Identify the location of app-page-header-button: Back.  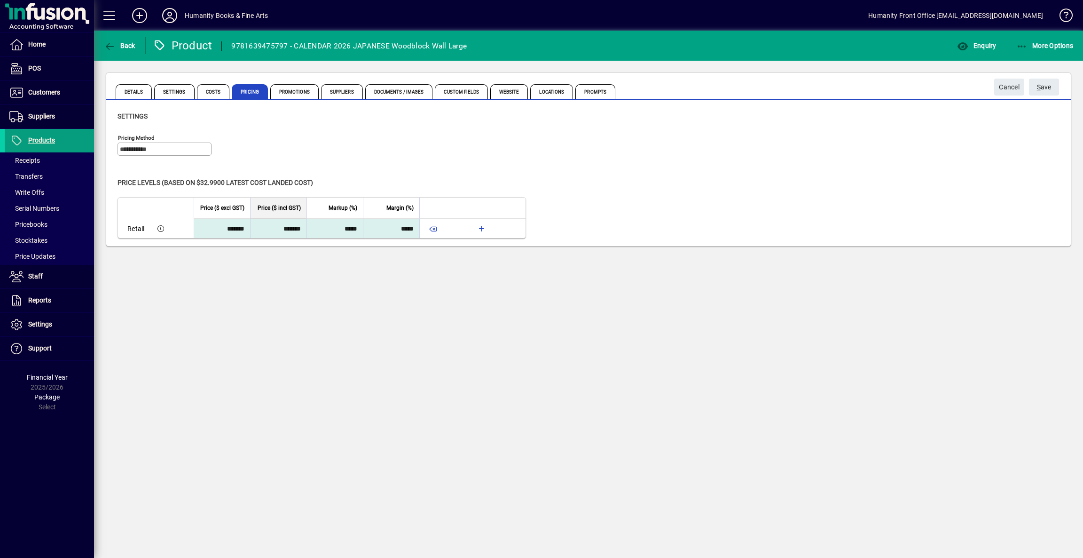
(120, 46).